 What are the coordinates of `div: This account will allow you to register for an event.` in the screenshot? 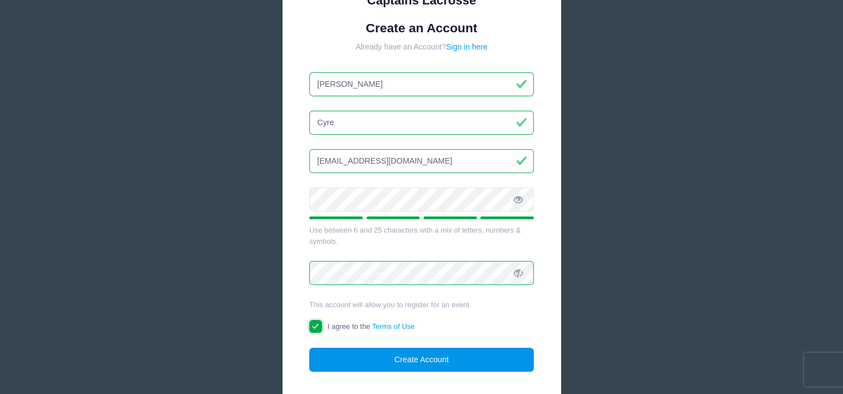 It's located at (421, 305).